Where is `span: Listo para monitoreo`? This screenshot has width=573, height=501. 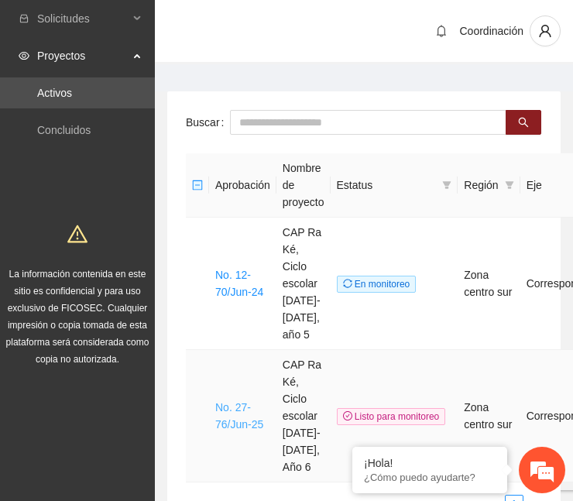 span: Listo para monitoreo is located at coordinates (391, 417).